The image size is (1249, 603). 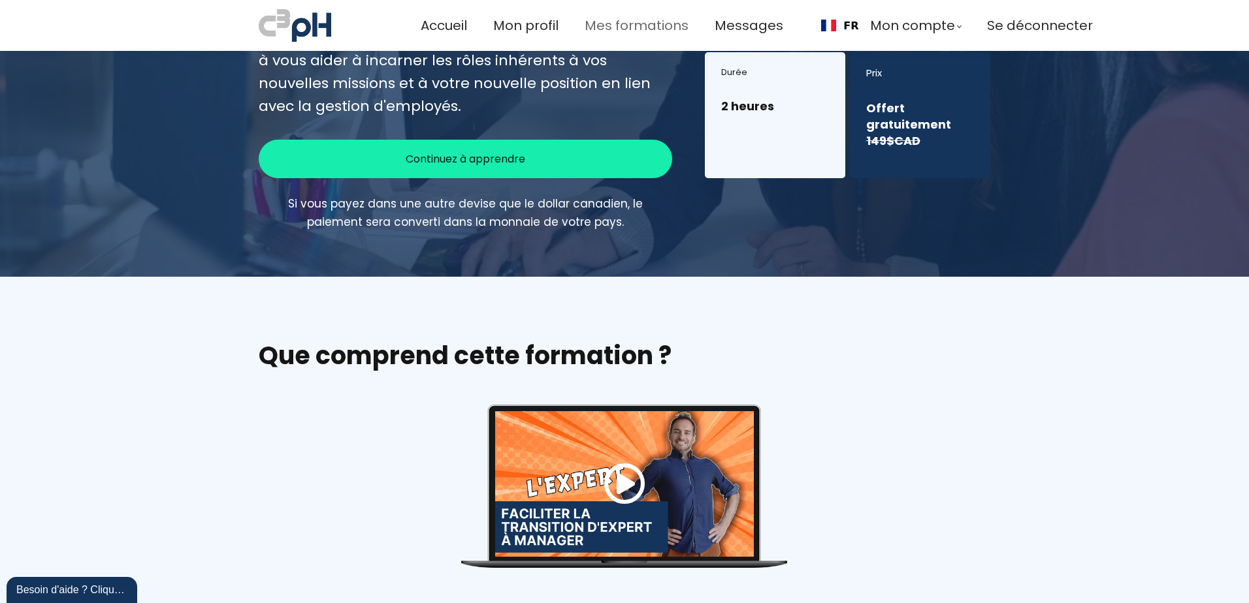 I want to click on a: Accueil, so click(x=443, y=25).